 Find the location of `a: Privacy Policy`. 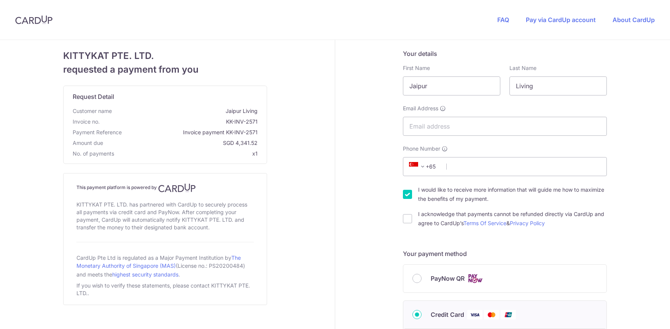

a: Privacy Policy is located at coordinates (527, 223).